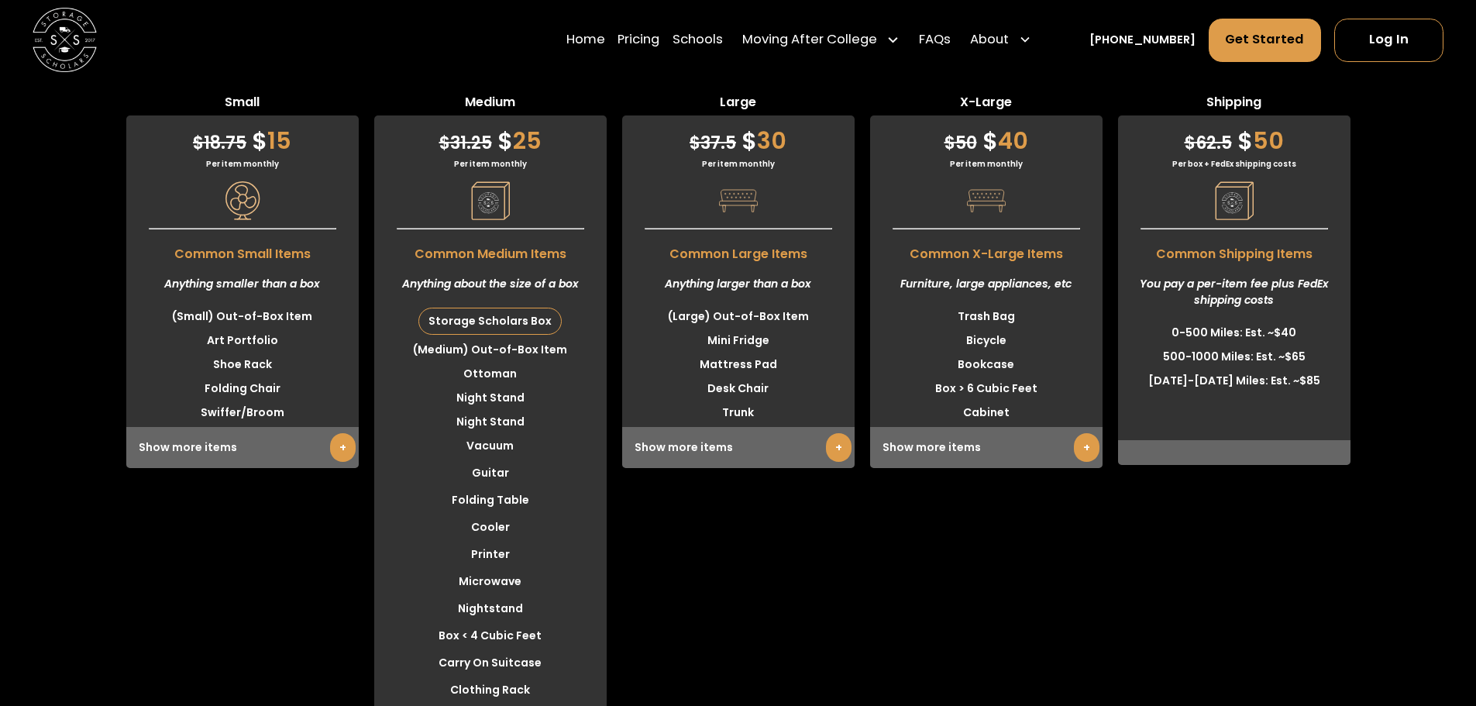  What do you see at coordinates (1235, 332) in the screenshot?
I see `li: 0-500 Miles: Est. ~$40` at bounding box center [1235, 332].